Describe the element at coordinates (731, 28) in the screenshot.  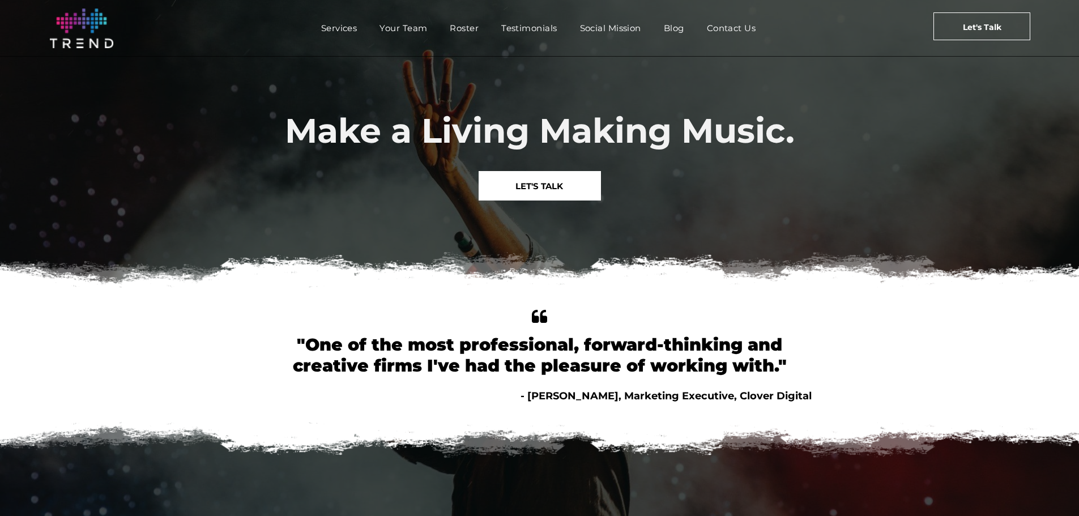
I see `a: Contact Us` at that location.